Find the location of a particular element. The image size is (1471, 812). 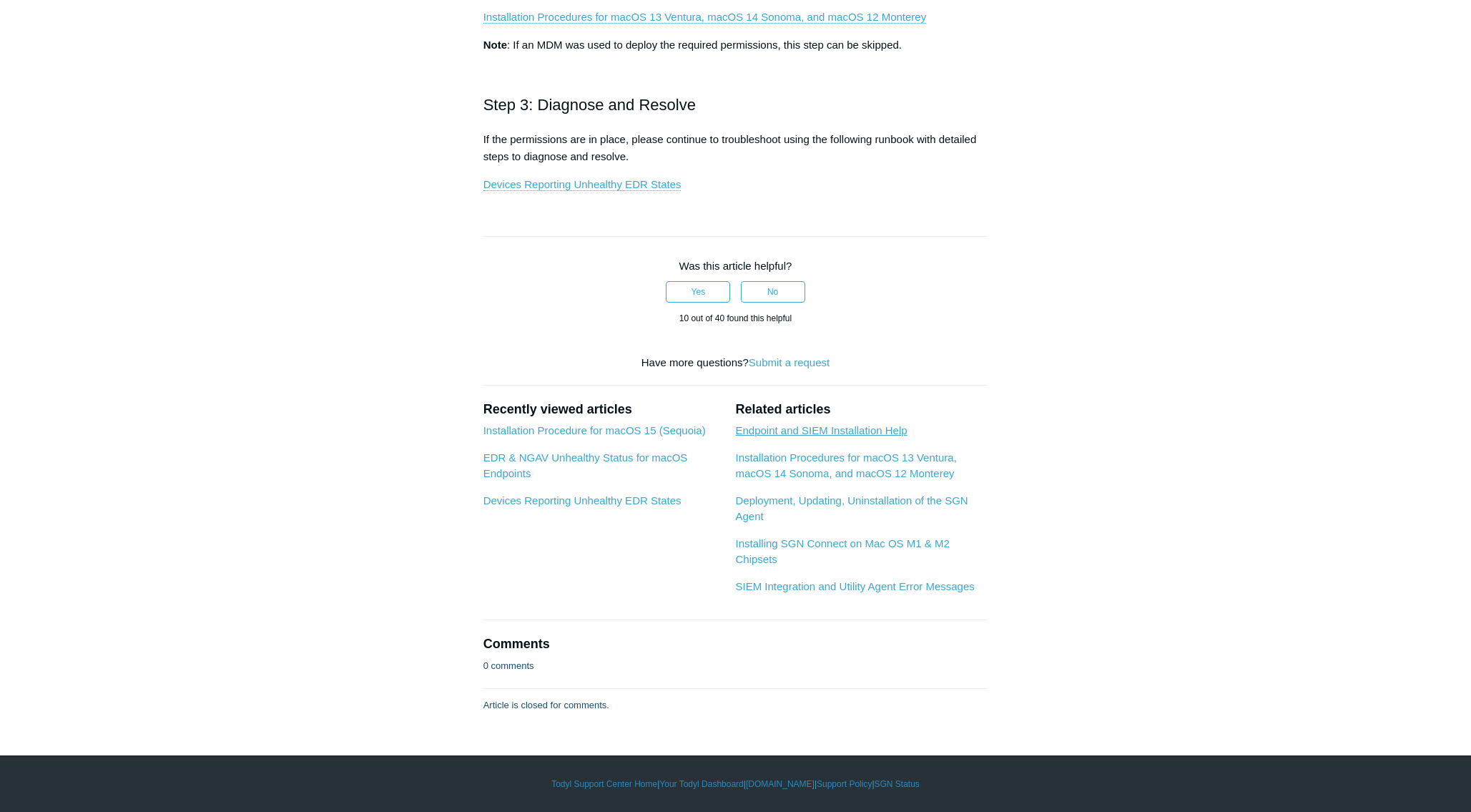

button: This article was not helpful is located at coordinates (774, 292).